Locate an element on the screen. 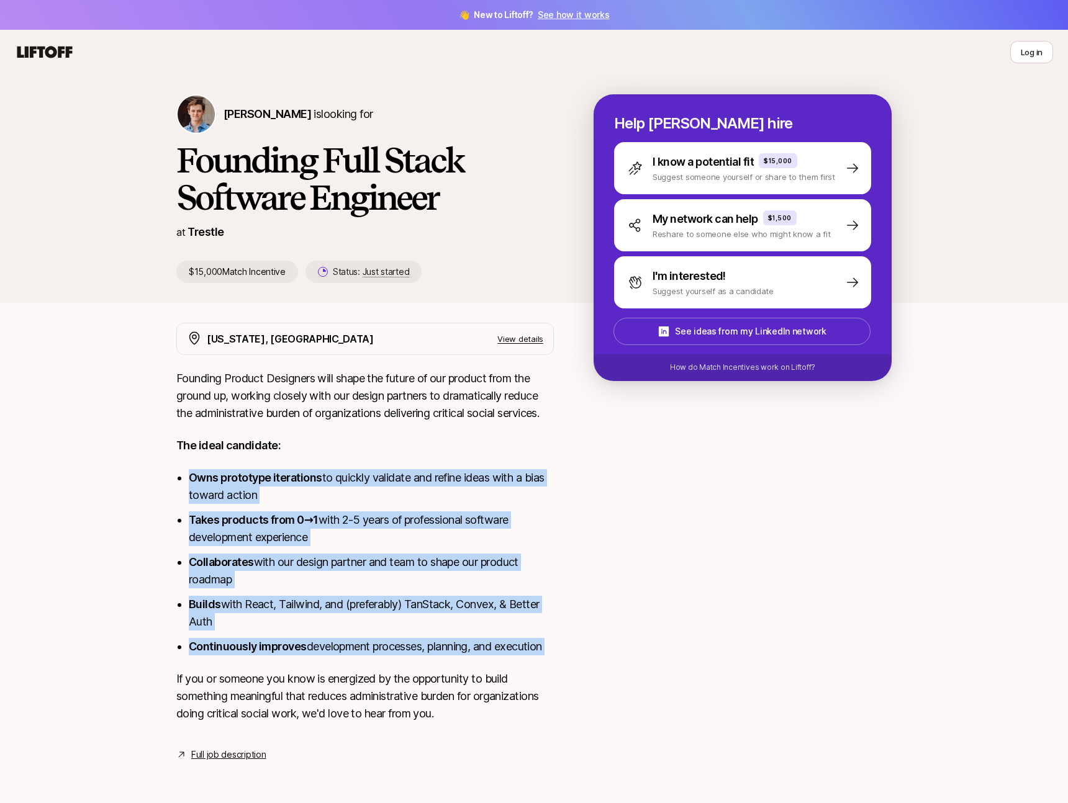 The image size is (1068, 803). p: Suggest someone yourself or share to them first is located at coordinates (744, 177).